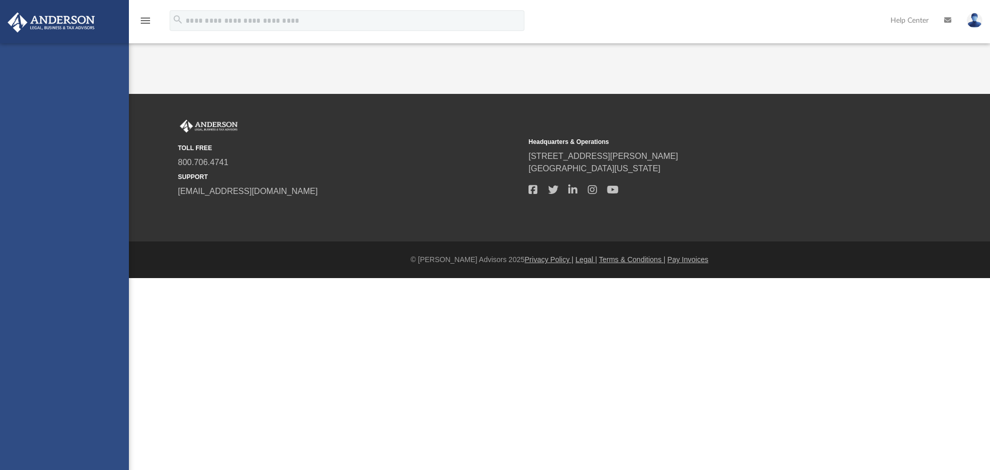  What do you see at coordinates (203, 162) in the screenshot?
I see `a: 800.706.4741` at bounding box center [203, 162].